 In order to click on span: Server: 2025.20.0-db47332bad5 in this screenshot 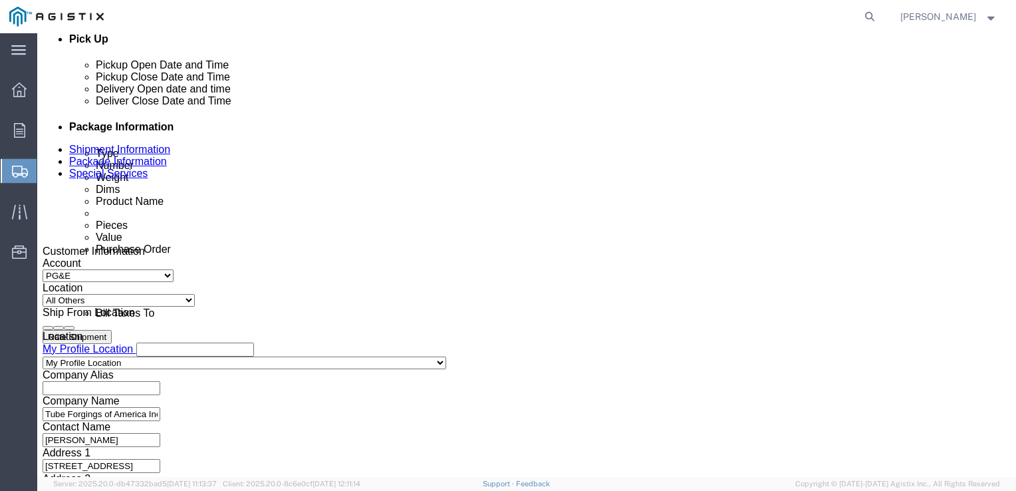, I will do `click(135, 483)`.